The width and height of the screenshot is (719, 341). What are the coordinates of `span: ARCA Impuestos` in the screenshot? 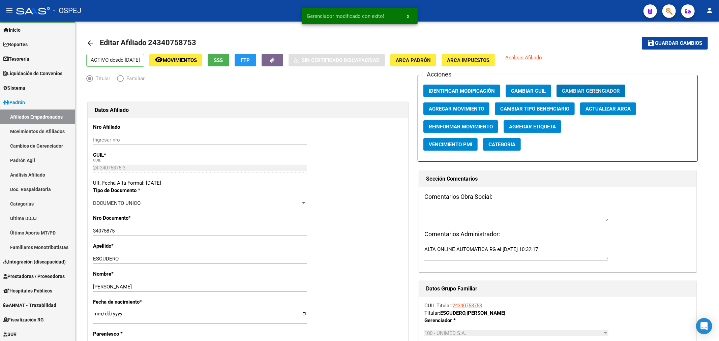 It's located at (468, 60).